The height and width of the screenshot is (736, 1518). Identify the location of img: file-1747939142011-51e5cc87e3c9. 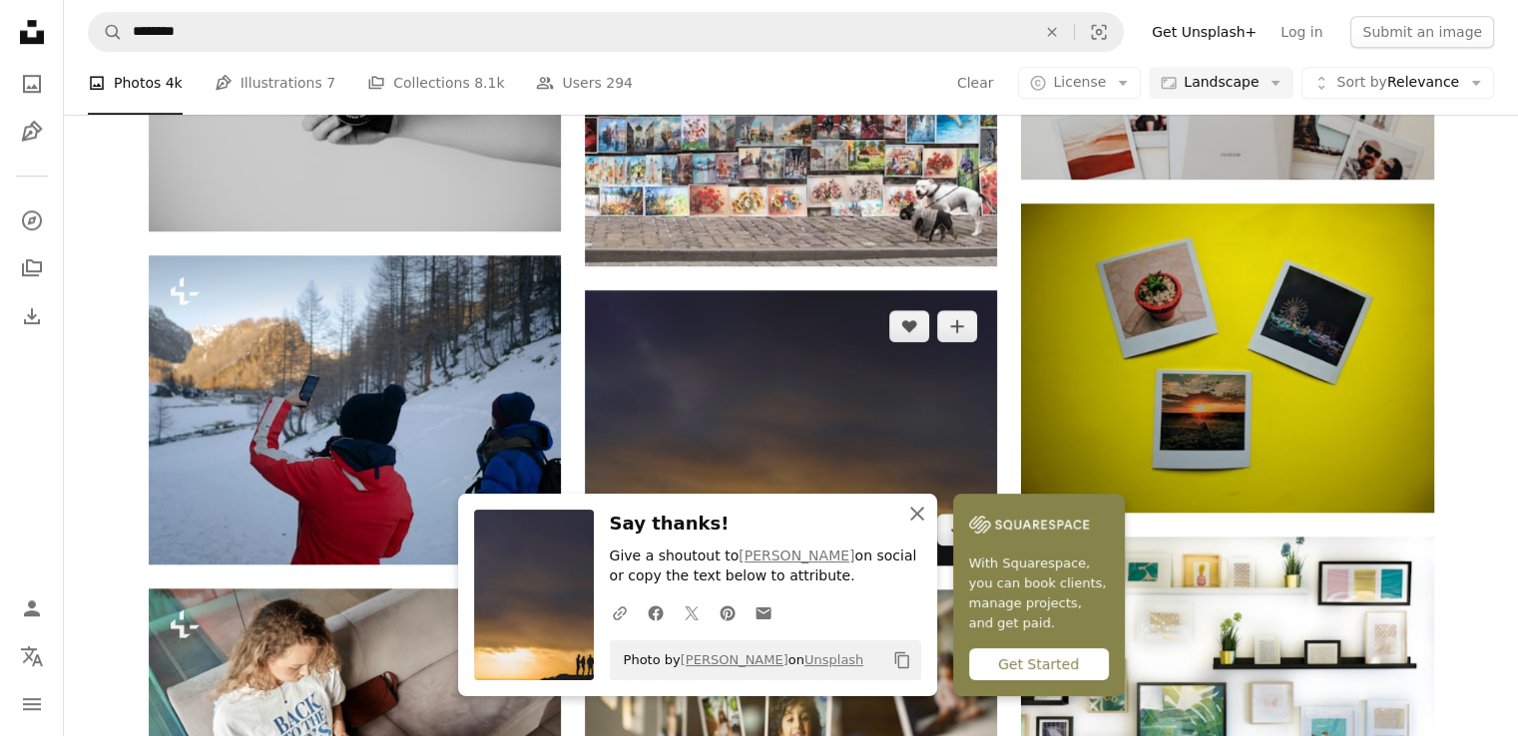
(1029, 525).